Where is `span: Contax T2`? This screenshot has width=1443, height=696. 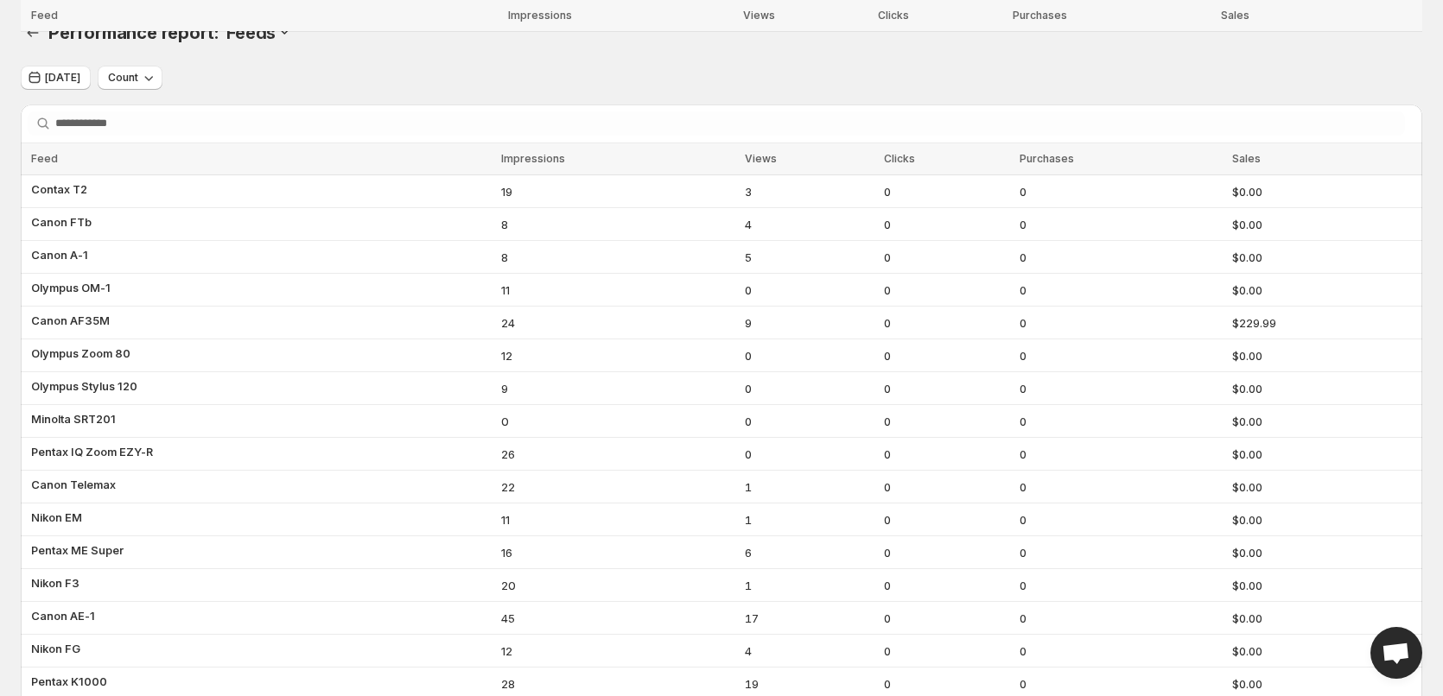 span: Contax T2 is located at coordinates (59, 189).